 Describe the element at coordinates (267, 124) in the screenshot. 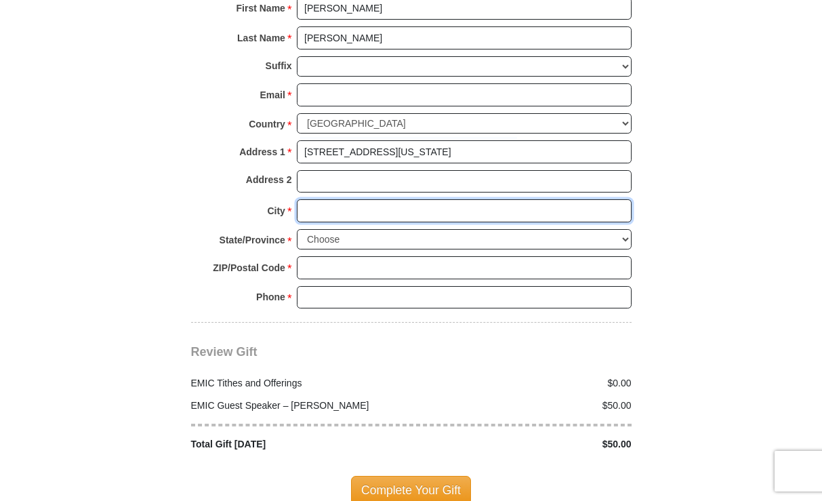

I see `strong: Country` at that location.